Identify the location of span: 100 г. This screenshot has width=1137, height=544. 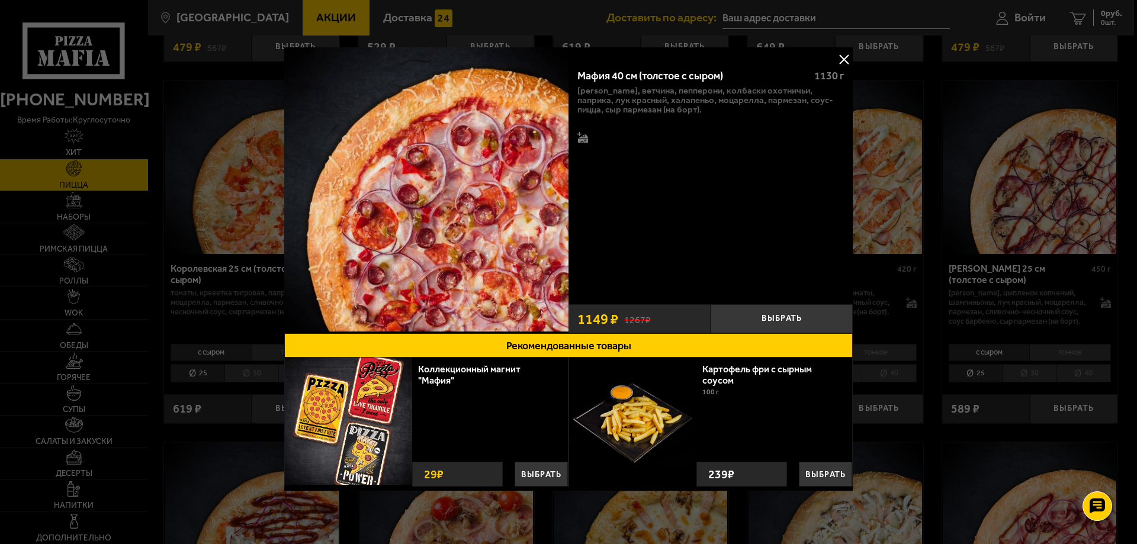
(711, 392).